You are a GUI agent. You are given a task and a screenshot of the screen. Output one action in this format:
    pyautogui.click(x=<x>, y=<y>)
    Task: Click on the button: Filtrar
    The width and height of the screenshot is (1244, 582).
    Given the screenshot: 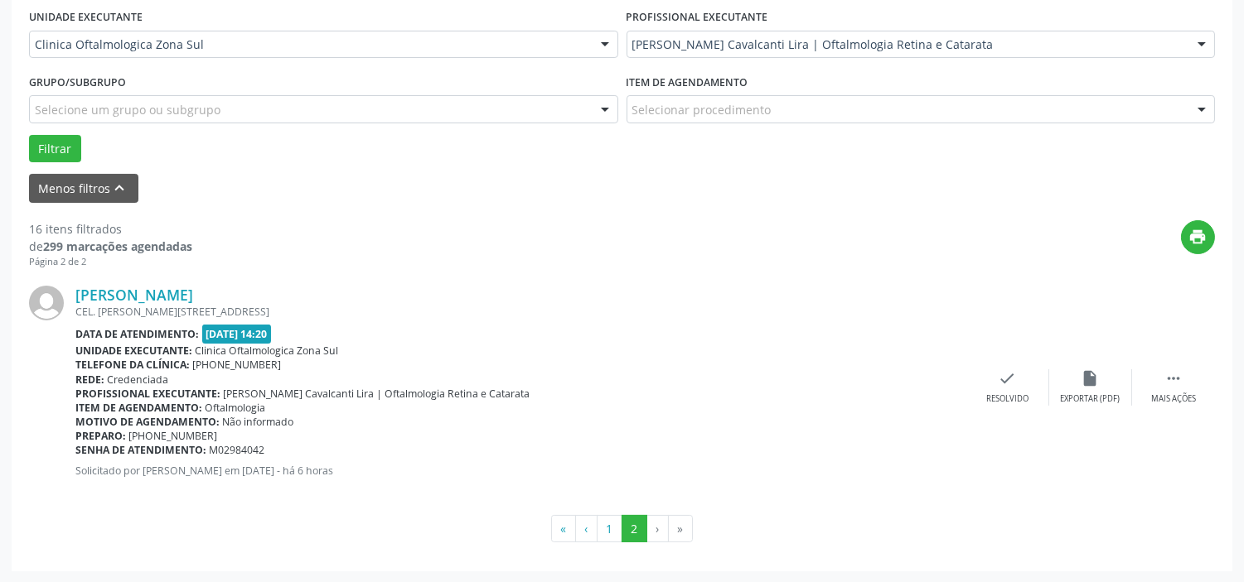 What is the action you would take?
    pyautogui.click(x=55, y=149)
    